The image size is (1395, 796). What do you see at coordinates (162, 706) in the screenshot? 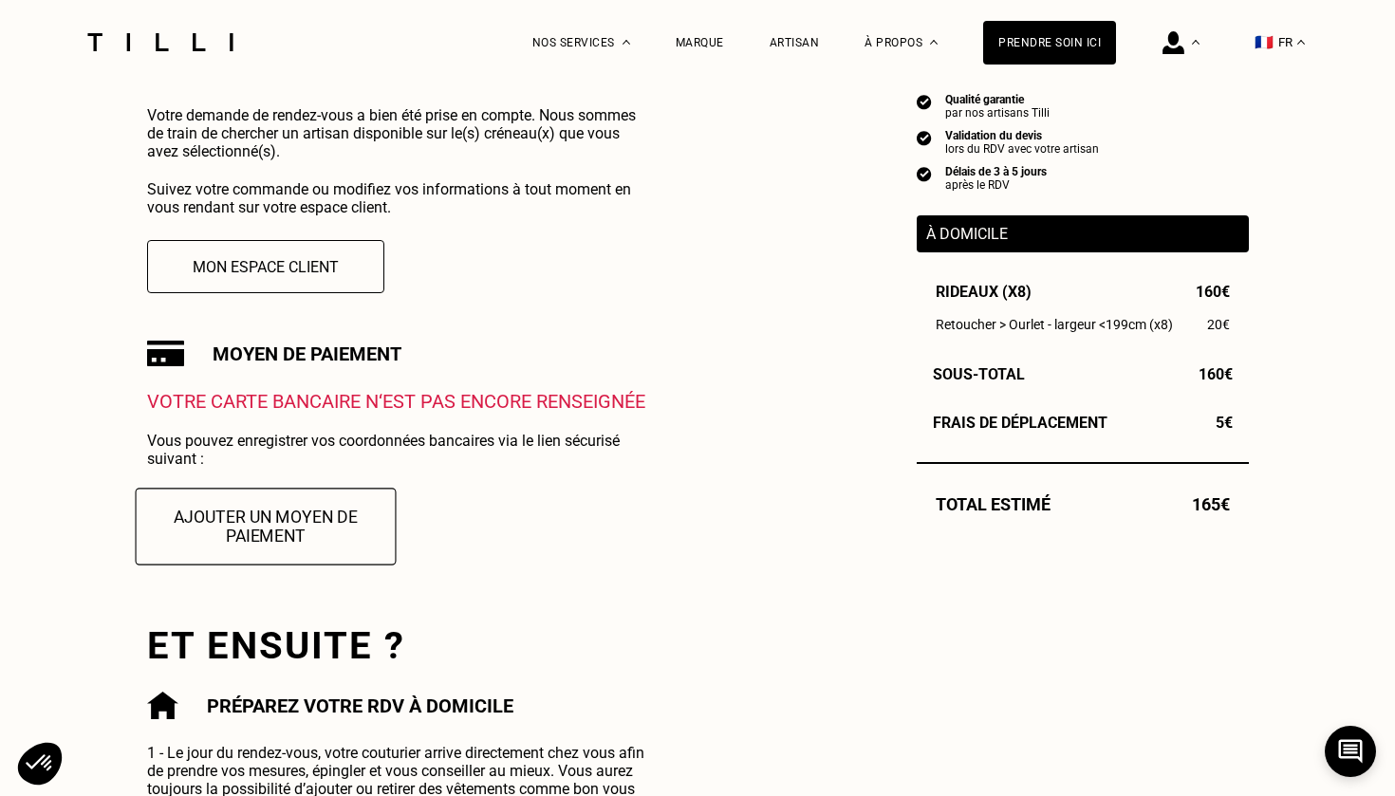
I see `img: Commande à domicile` at bounding box center [162, 706].